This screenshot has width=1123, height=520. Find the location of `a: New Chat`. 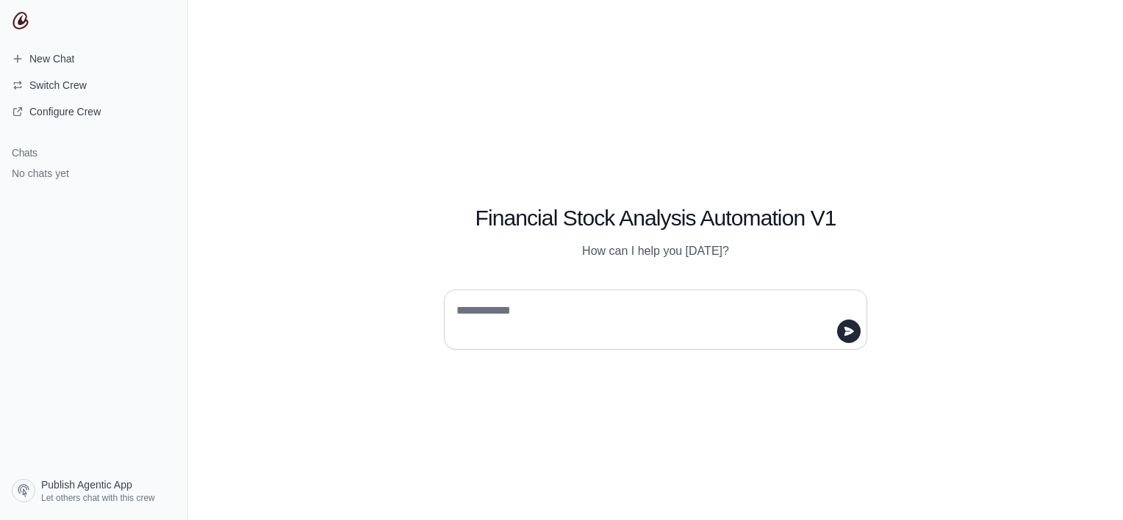

a: New Chat is located at coordinates (93, 59).